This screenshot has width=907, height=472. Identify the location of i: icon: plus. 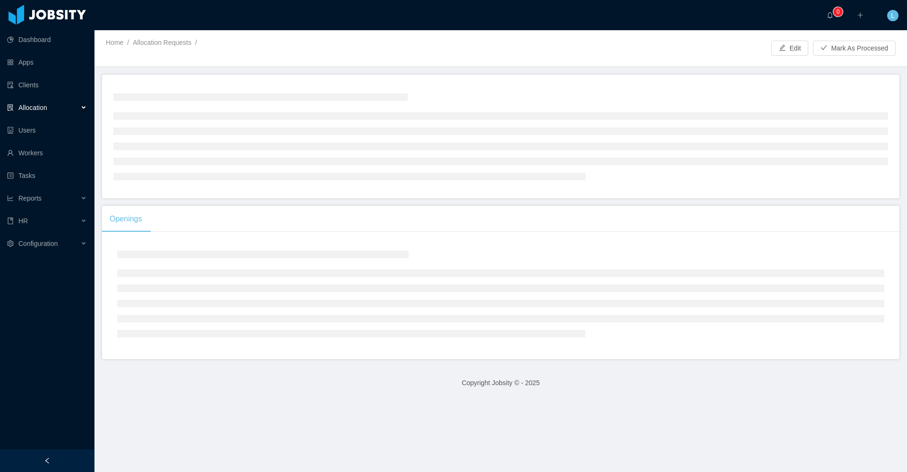
(860, 15).